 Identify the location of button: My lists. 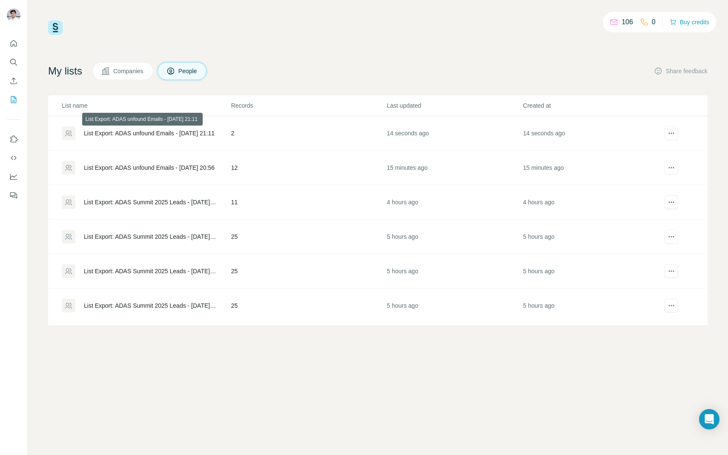
(14, 100).